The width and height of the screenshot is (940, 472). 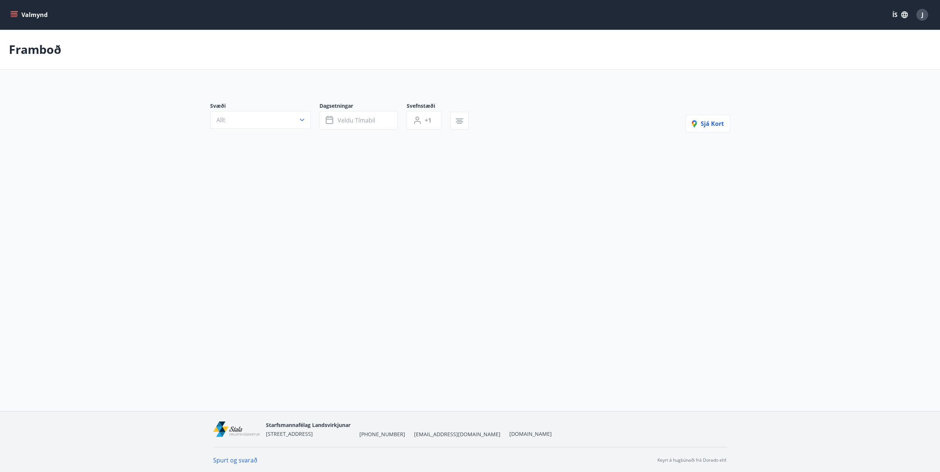 What do you see at coordinates (708, 124) in the screenshot?
I see `span: Sjá kort` at bounding box center [708, 124].